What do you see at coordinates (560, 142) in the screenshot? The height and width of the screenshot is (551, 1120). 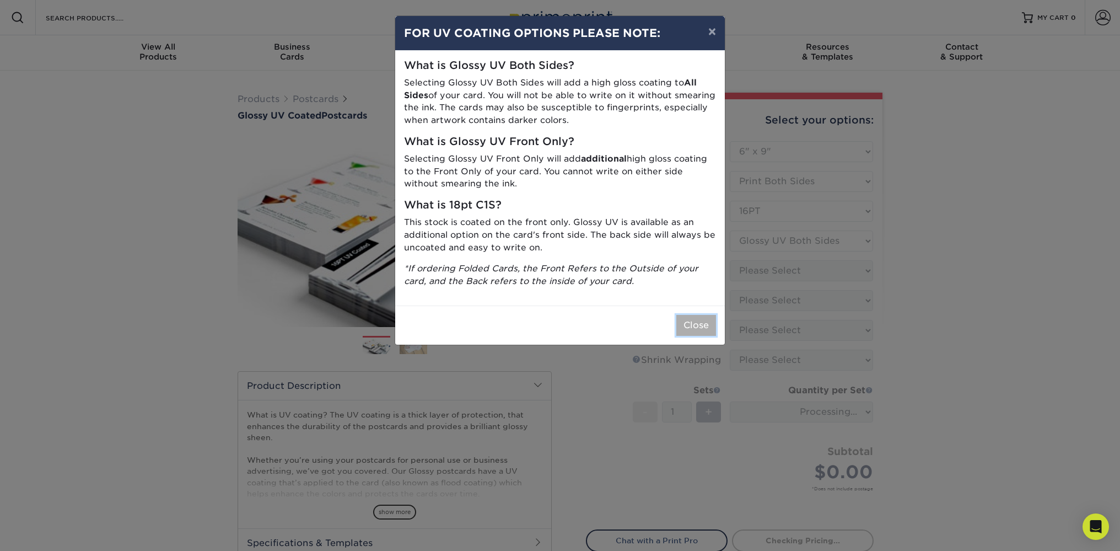 I see `h5: What is Glossy UV Front Only?` at bounding box center [560, 142].